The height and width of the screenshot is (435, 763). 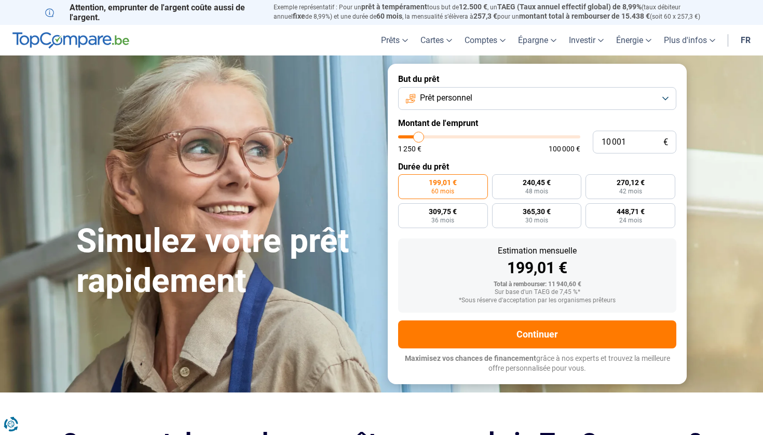 I want to click on span: 100 000 €, so click(x=564, y=149).